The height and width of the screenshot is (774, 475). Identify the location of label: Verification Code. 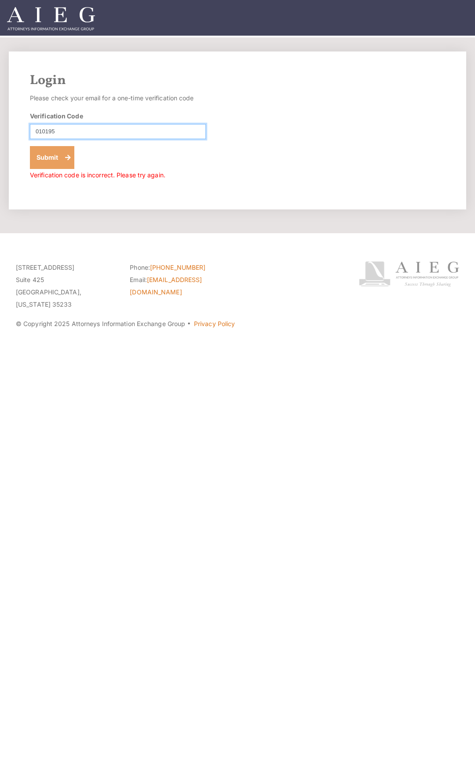
(56, 116).